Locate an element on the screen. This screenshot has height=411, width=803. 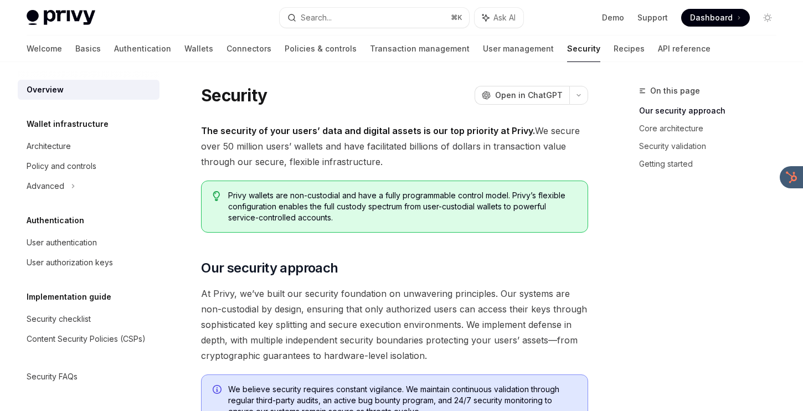
a: Welcome is located at coordinates (44, 49).